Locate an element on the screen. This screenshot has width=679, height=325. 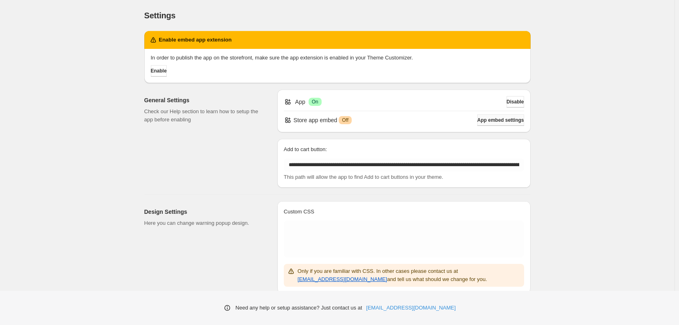
p: In order to publish the app on the storefront, make sure the app extension is enabled in your The... is located at coordinates (338, 58).